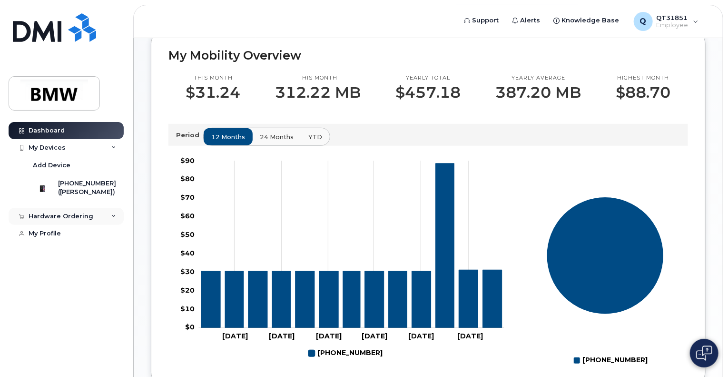 Image resolution: width=728 pixels, height=377 pixels. I want to click on tspan: $50, so click(188, 234).